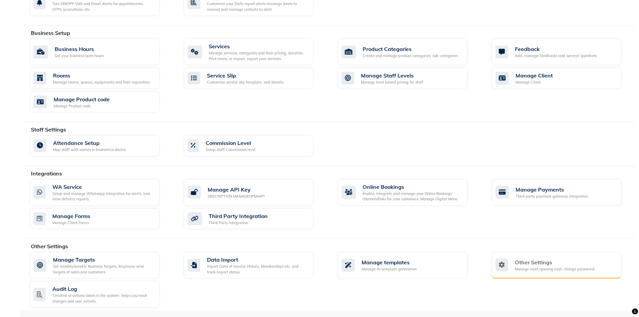 The height and width of the screenshot is (317, 639). Describe the element at coordinates (563, 52) in the screenshot. I see `a: FeedbackAdd, manage feedbacks and surveys' questions` at that location.